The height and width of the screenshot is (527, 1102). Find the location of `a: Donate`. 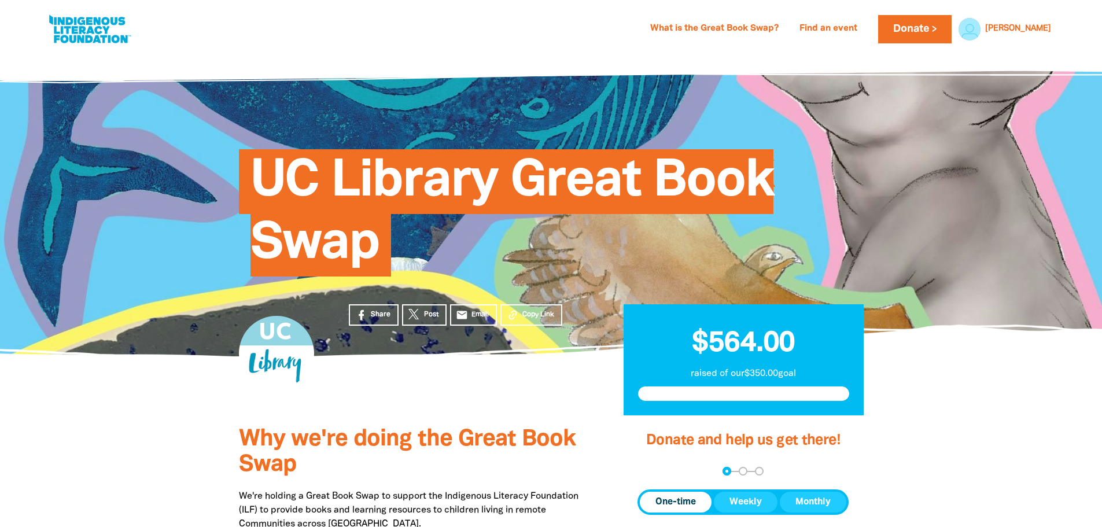

a: Donate is located at coordinates (915, 29).